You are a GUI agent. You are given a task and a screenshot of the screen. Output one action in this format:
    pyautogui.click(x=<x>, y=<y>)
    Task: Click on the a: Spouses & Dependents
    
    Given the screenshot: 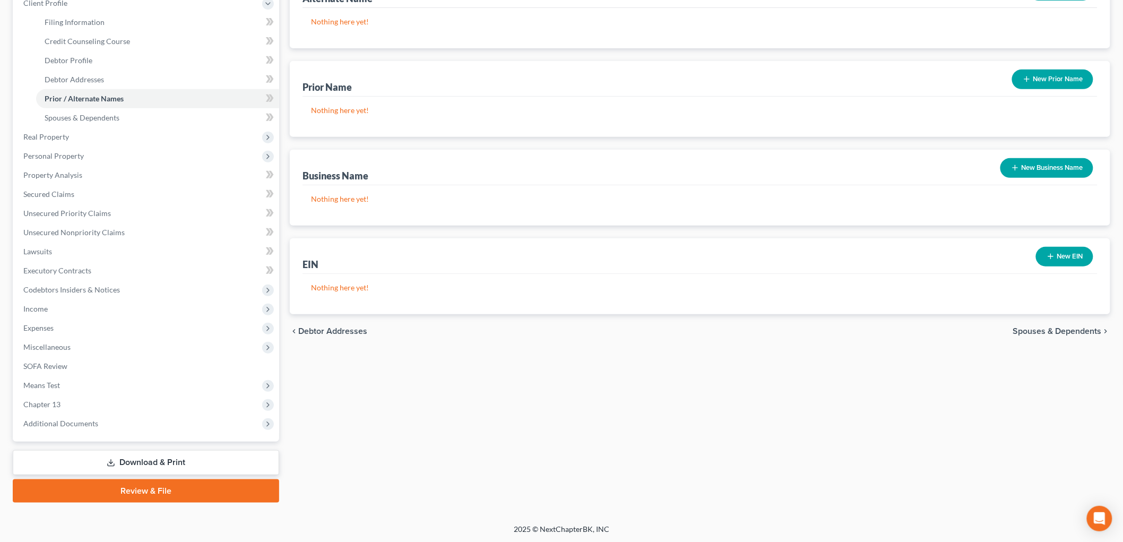 What is the action you would take?
    pyautogui.click(x=158, y=118)
    